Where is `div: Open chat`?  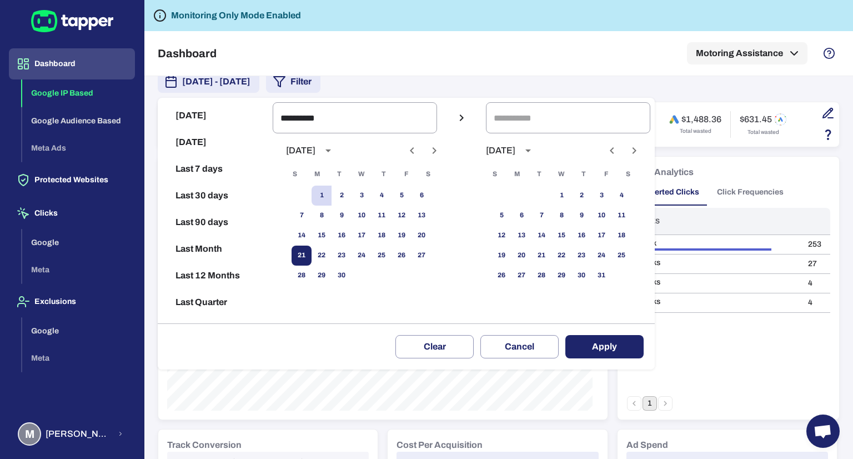 div: Open chat is located at coordinates (823, 431).